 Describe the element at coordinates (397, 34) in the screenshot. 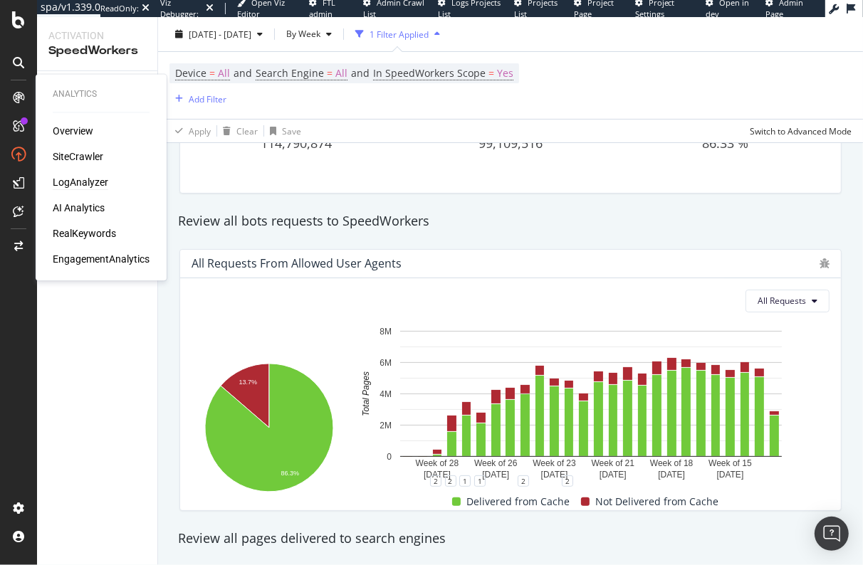

I see `button: 1 Filter Applied` at that location.